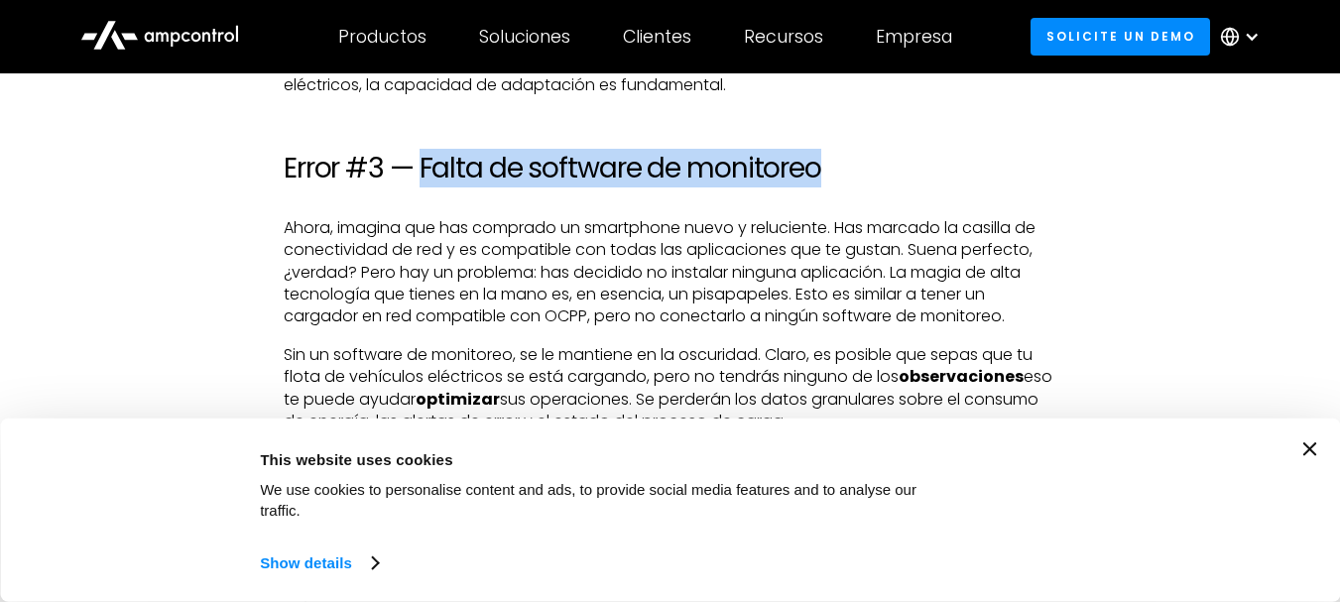 The image size is (1340, 602). Describe the element at coordinates (1123, 471) in the screenshot. I see `button: Okay` at that location.